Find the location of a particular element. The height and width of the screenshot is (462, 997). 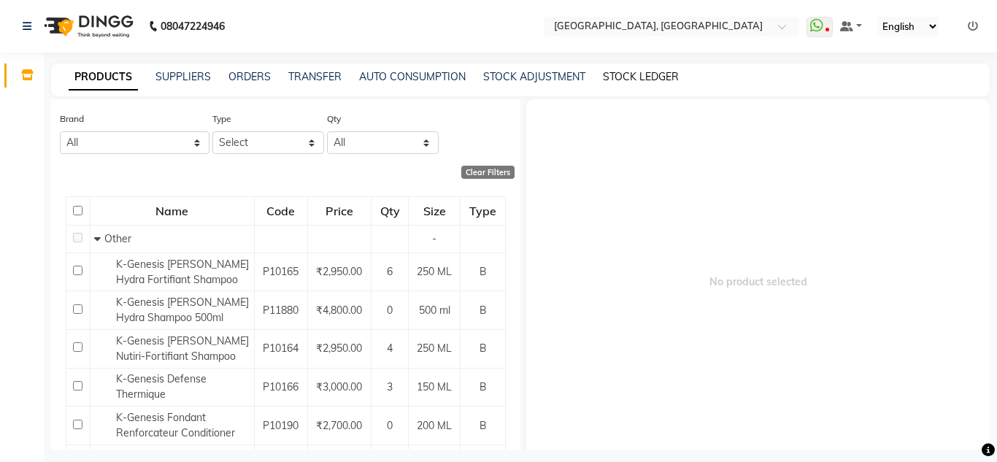

span: 500 ml is located at coordinates (434, 310).